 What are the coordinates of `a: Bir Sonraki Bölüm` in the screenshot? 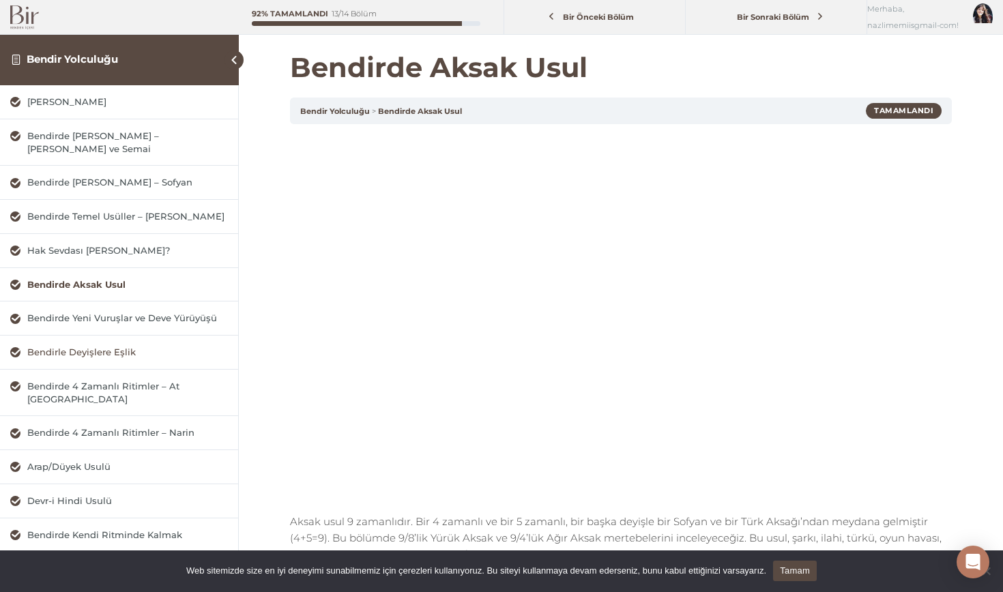 It's located at (776, 17).